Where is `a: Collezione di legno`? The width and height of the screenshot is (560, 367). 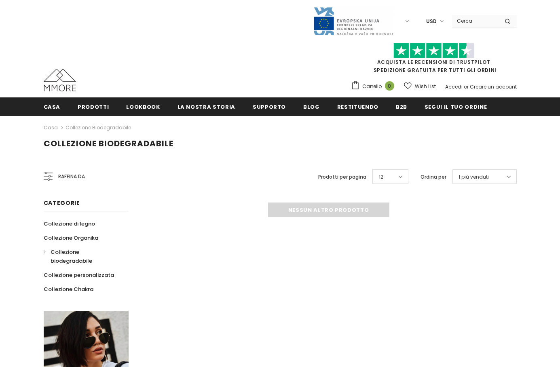
a: Collezione di legno is located at coordinates (69, 224).